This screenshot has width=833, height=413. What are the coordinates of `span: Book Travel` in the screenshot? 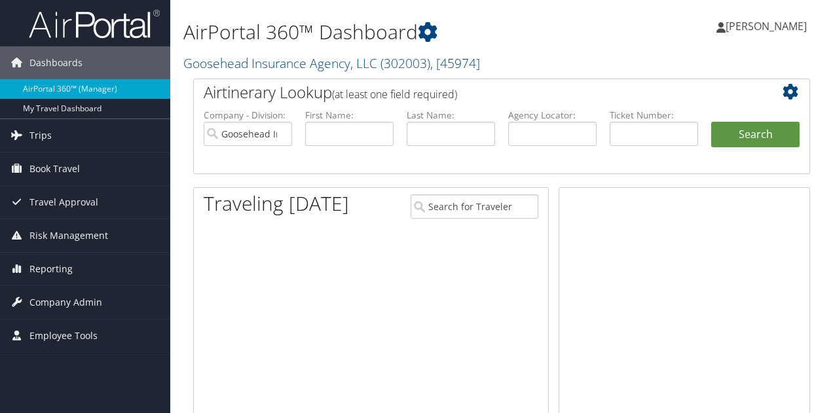 It's located at (54, 169).